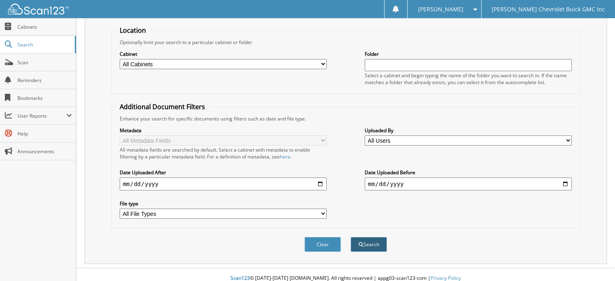 Image resolution: width=615 pixels, height=281 pixels. What do you see at coordinates (595, 262) in the screenshot?
I see `div: Chat Widget` at bounding box center [595, 262].